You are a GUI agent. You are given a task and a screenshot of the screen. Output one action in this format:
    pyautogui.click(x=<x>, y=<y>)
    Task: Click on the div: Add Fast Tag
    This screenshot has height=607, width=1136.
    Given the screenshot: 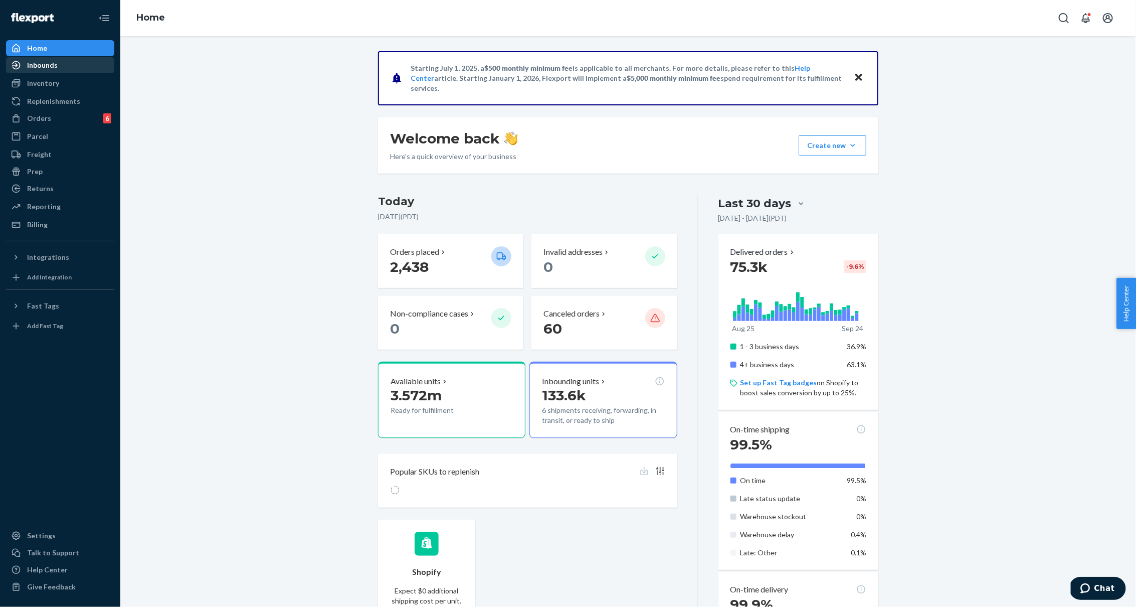 What is the action you would take?
    pyautogui.click(x=45, y=325)
    